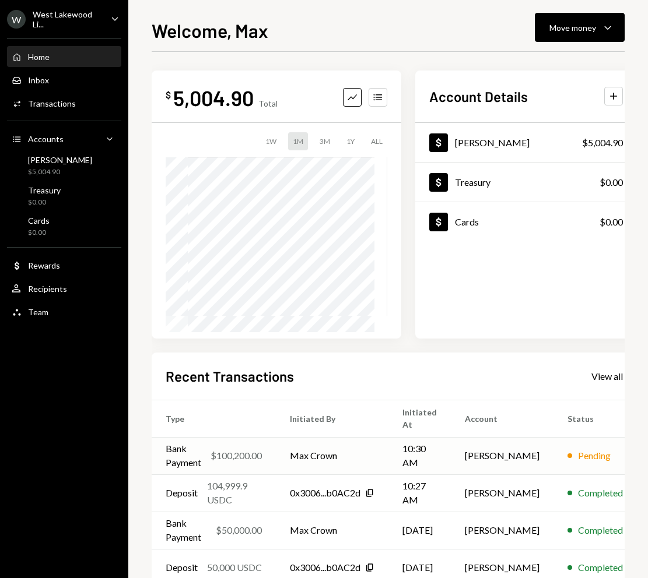 Image resolution: width=648 pixels, height=578 pixels. Describe the element at coordinates (419, 419) in the screenshot. I see `th: Initiated At` at that location.